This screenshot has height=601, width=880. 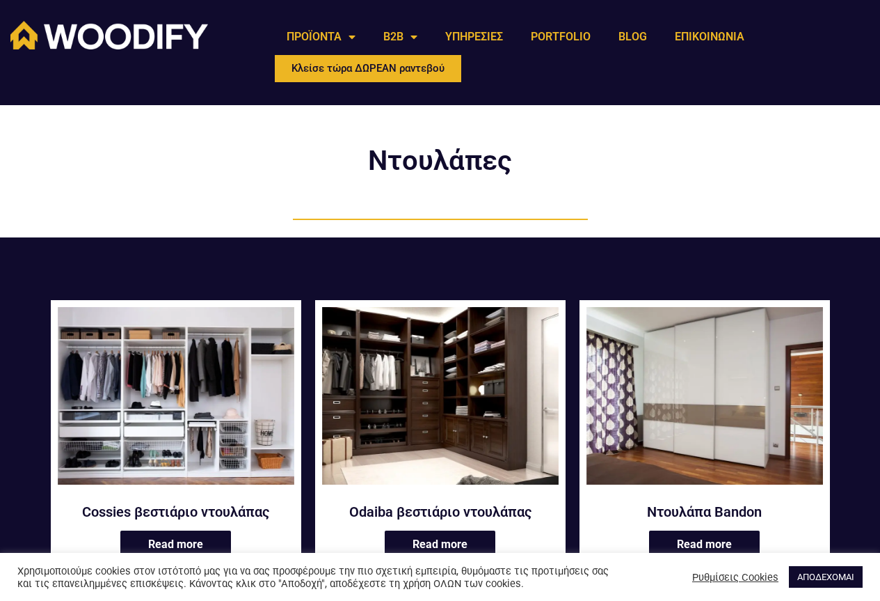 I want to click on a: BLOG, so click(x=633, y=37).